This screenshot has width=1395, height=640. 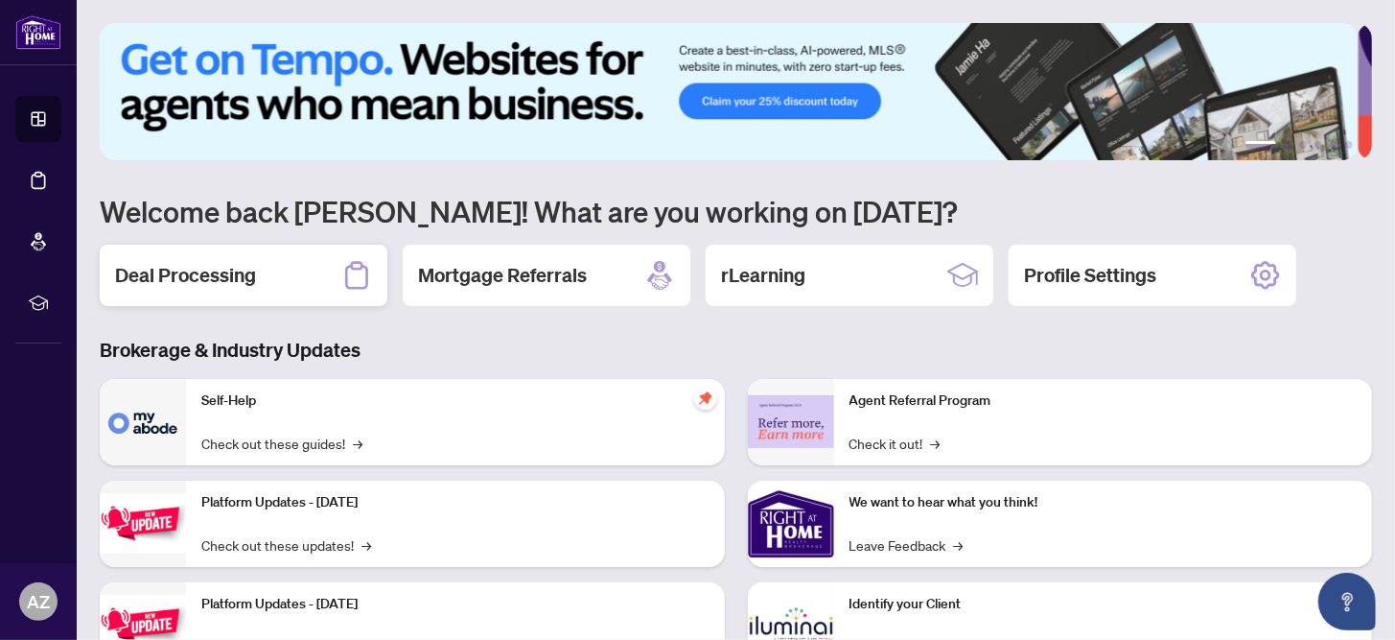 What do you see at coordinates (706, 398) in the screenshot?
I see `span: pushpin` at bounding box center [706, 398].